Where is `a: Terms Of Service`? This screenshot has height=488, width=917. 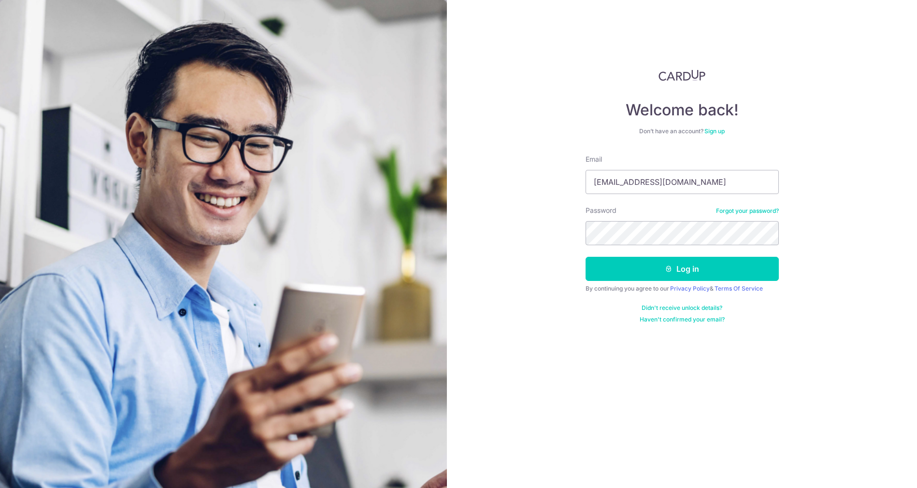 a: Terms Of Service is located at coordinates (738, 288).